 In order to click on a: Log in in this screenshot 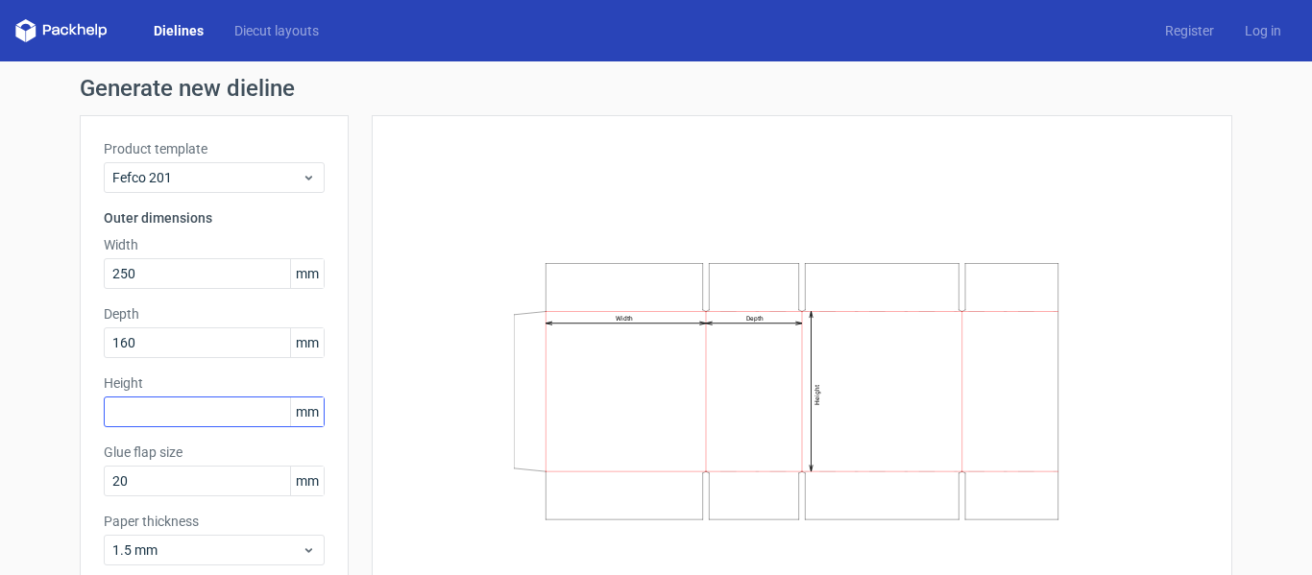, I will do `click(1263, 31)`.